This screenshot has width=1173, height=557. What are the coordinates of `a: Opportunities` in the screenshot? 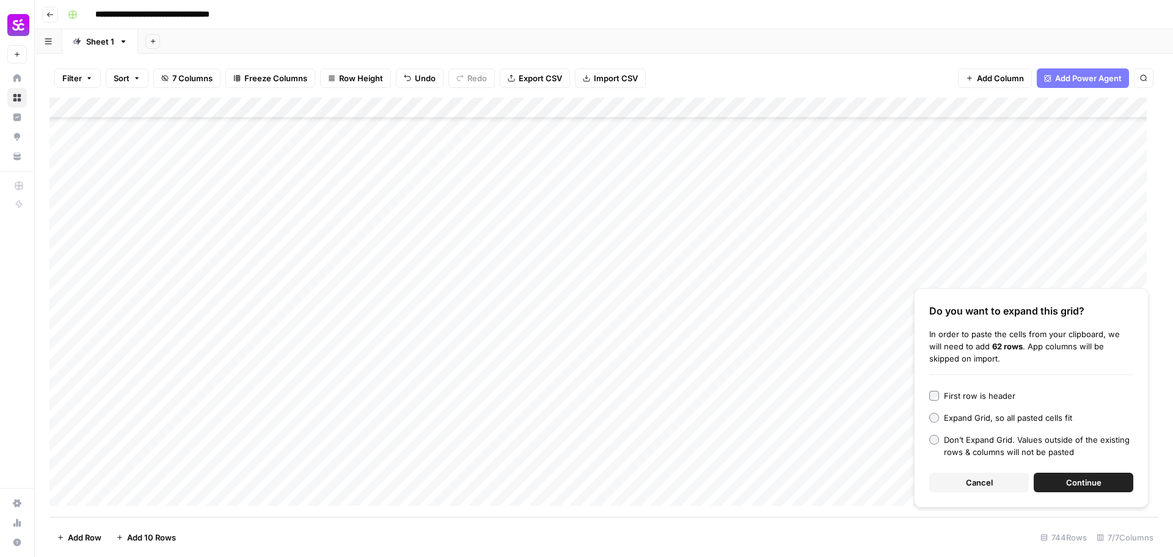 It's located at (17, 137).